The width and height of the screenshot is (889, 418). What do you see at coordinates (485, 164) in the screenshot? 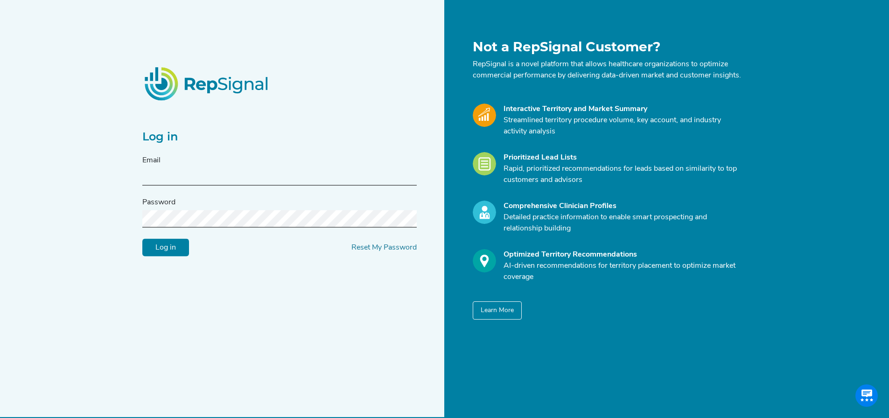
I see `img: Leads_Icon.28e8c528.svg` at bounding box center [485, 164].